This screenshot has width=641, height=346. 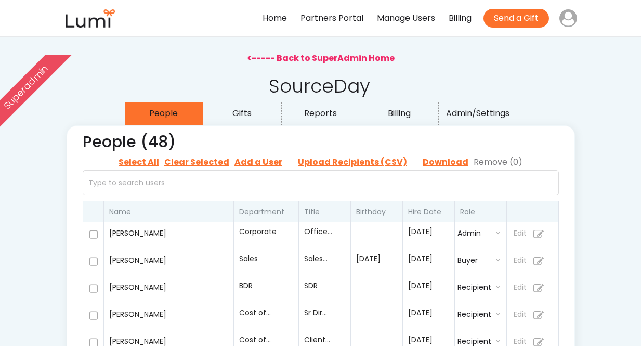 What do you see at coordinates (135, 142) in the screenshot?
I see `h2: People (48)` at bounding box center [135, 142].